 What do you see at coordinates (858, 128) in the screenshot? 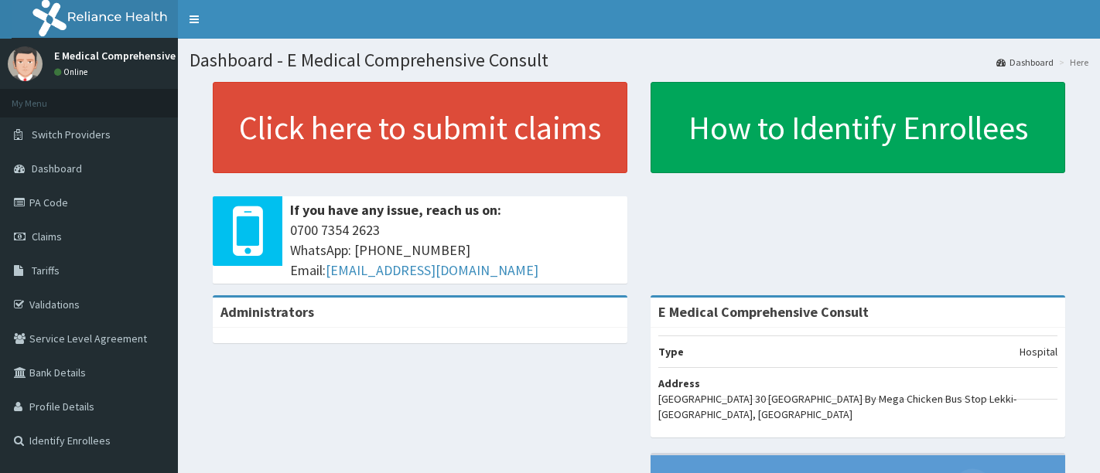
I see `a: How to Identify Enrollees` at bounding box center [858, 128].